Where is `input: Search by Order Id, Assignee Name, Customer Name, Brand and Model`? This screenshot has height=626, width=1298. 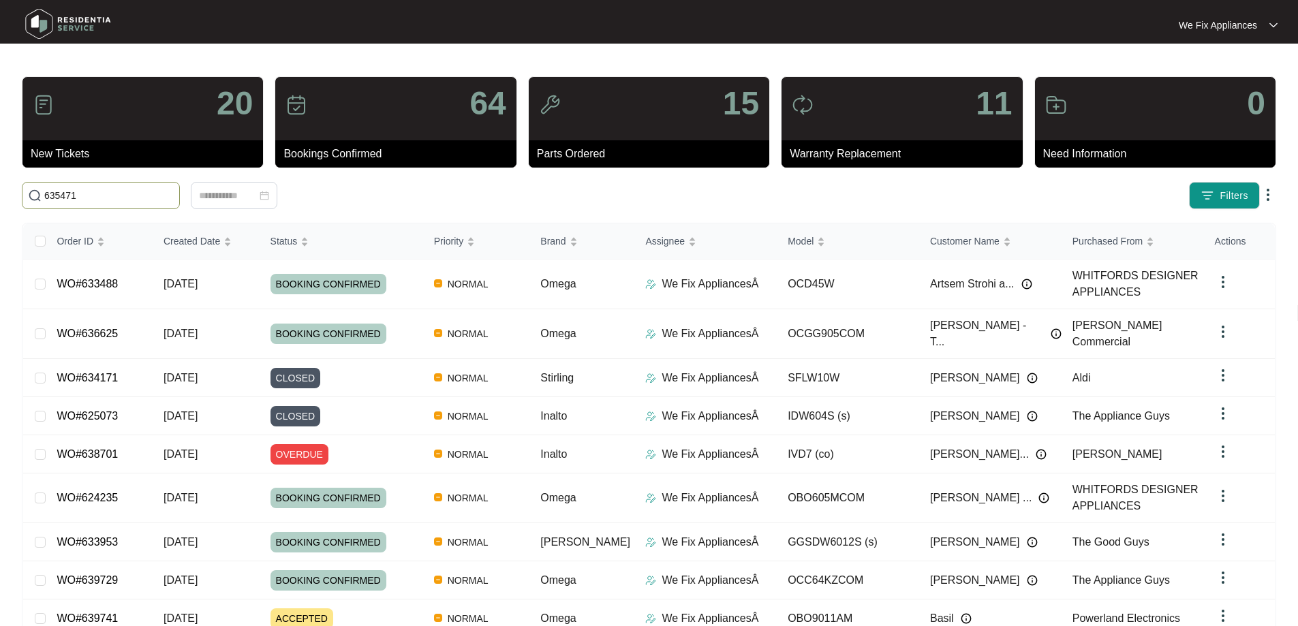
input: Search by Order Id, Assignee Name, Customer Name, Brand and Model is located at coordinates (109, 196).